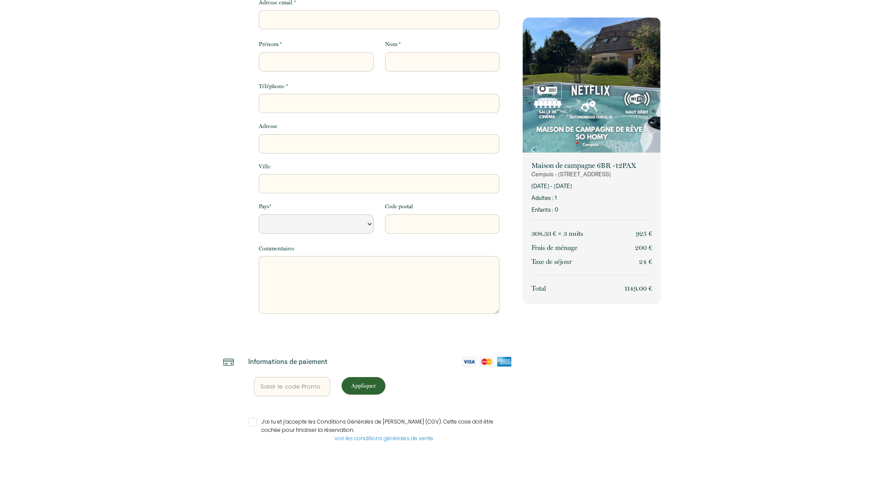 The width and height of the screenshot is (884, 481). Describe the element at coordinates (288, 361) in the screenshot. I see `p: Informations de paiement` at that location.